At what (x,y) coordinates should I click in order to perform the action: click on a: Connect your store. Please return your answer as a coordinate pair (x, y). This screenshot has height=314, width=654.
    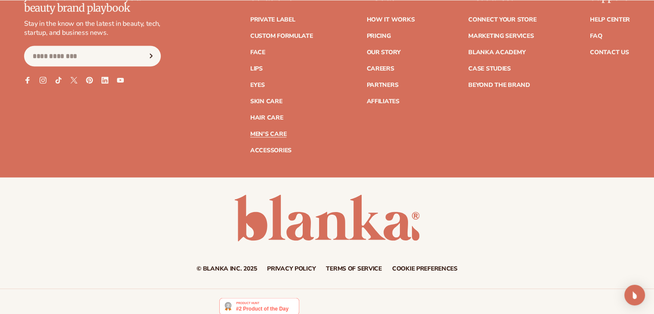
    Looking at the image, I should click on (503, 19).